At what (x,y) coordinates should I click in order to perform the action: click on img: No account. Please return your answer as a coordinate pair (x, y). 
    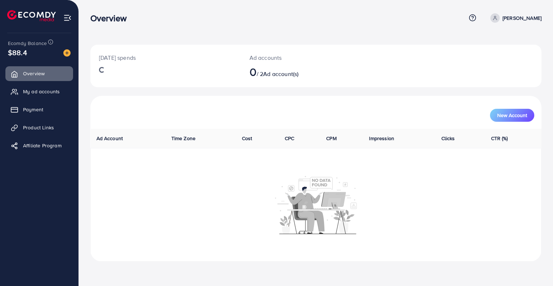
    Looking at the image, I should click on (316, 204).